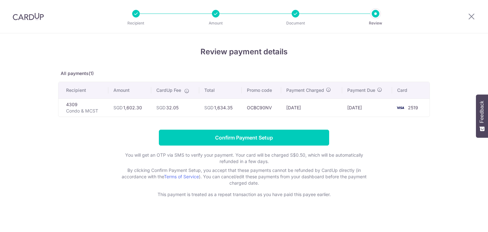 The image size is (488, 232). What do you see at coordinates (220, 90) in the screenshot?
I see `th: Total` at bounding box center [220, 90].